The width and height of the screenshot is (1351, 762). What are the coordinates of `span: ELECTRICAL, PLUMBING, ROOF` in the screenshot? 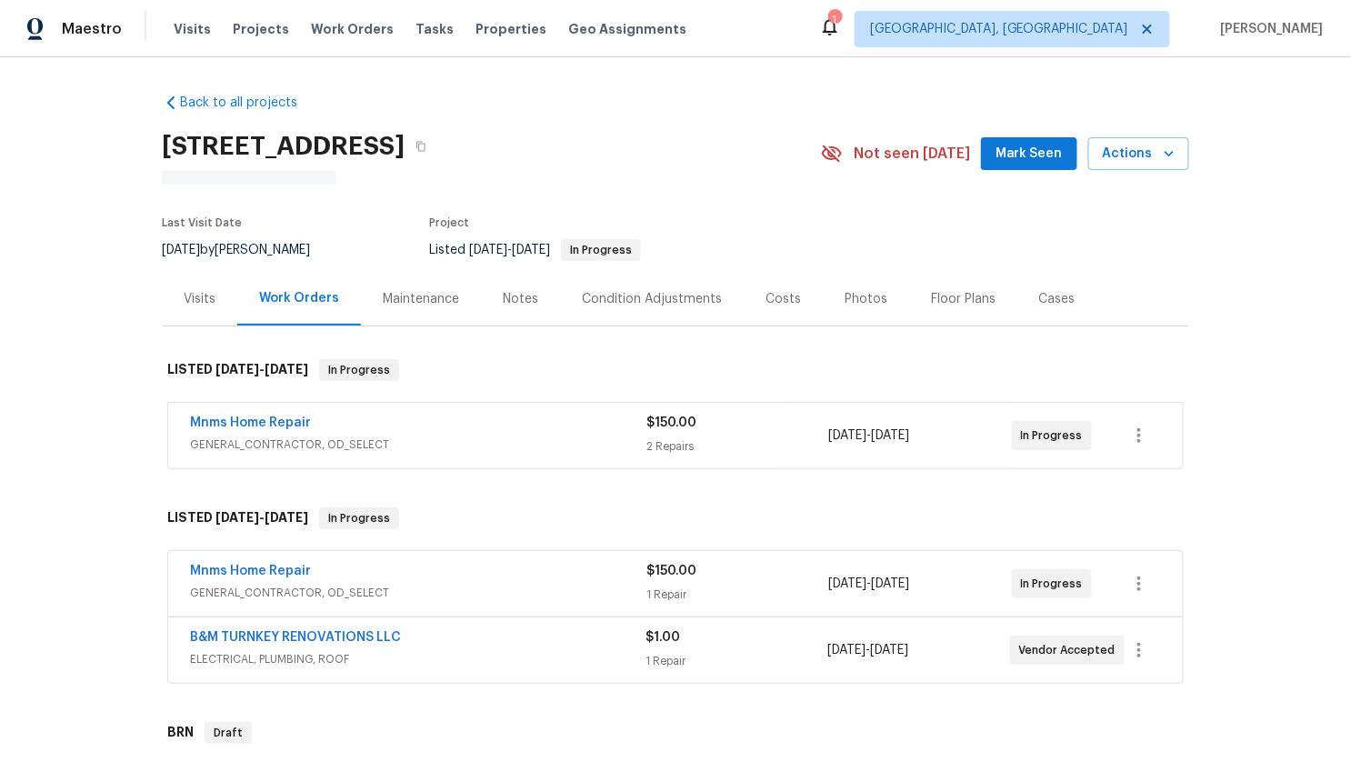 It's located at (417, 659).